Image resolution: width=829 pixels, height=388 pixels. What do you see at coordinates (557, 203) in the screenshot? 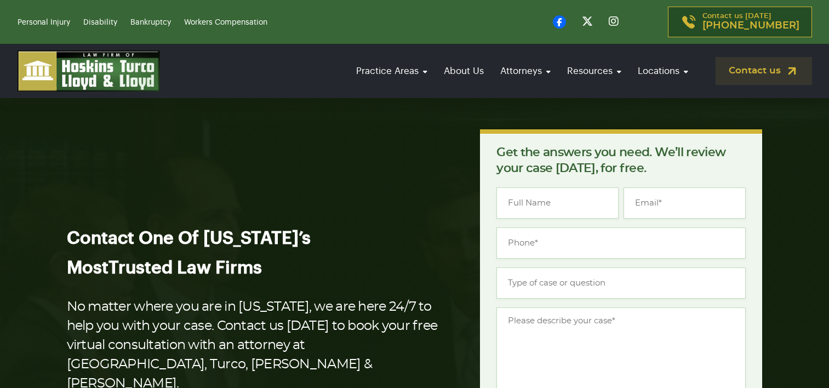
I see `input: Full Name` at bounding box center [557, 203].